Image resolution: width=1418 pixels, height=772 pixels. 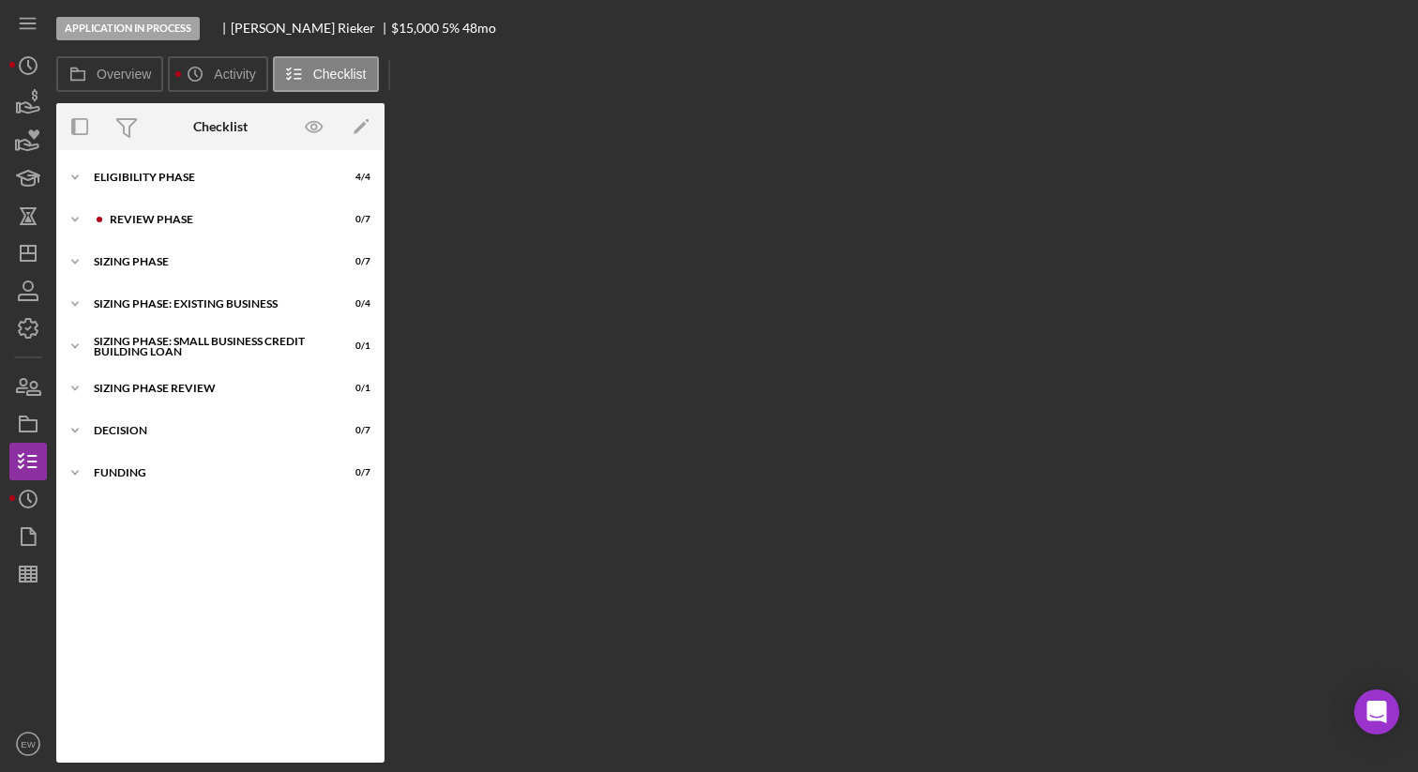 What do you see at coordinates (450, 28) in the screenshot?
I see `div: 5 %` at bounding box center [450, 28].